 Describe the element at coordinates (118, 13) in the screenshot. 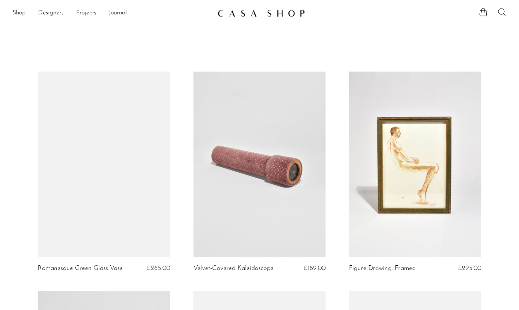

I see `a: Journal` at that location.